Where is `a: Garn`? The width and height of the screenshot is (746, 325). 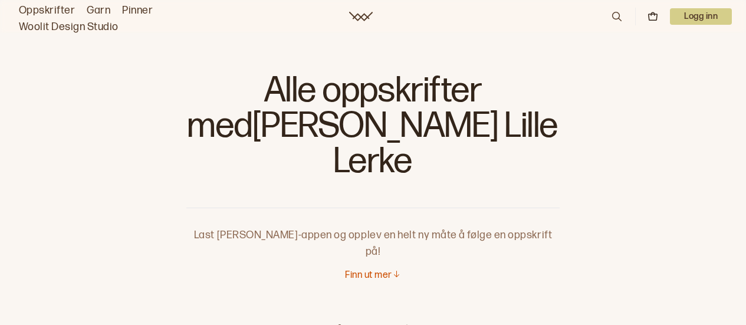 a: Garn is located at coordinates (98, 11).